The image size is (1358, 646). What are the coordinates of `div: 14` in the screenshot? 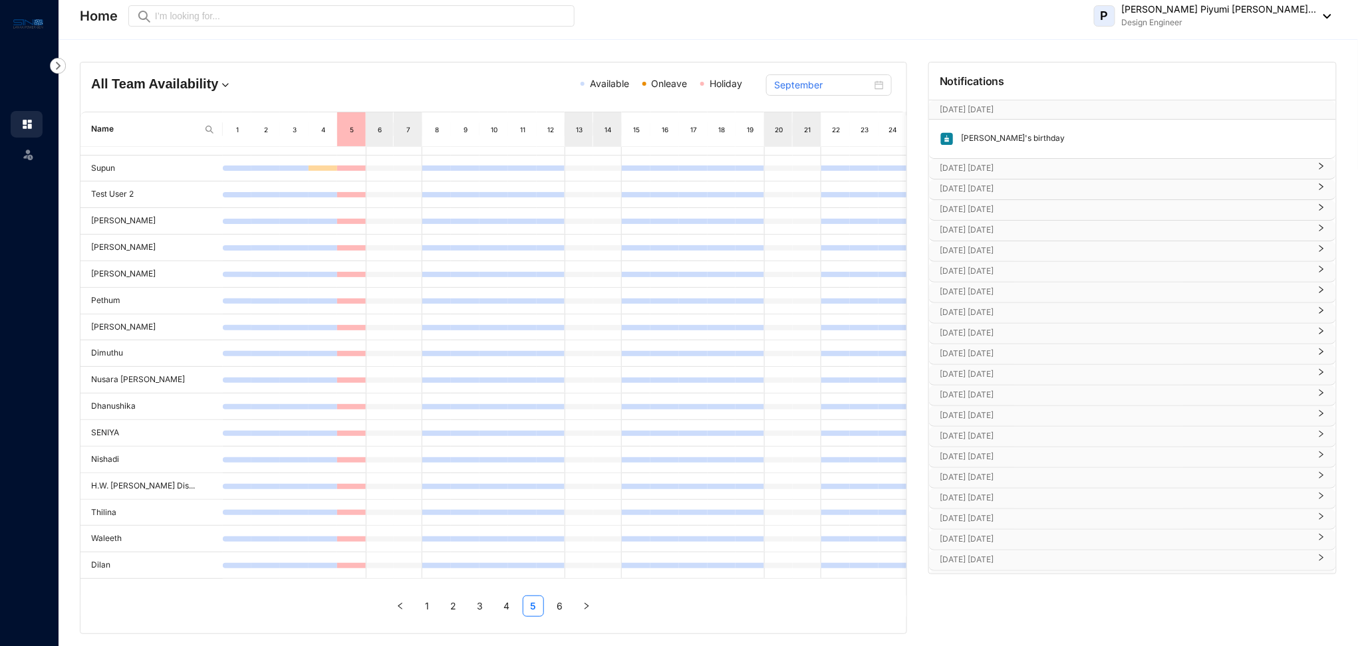 It's located at (608, 130).